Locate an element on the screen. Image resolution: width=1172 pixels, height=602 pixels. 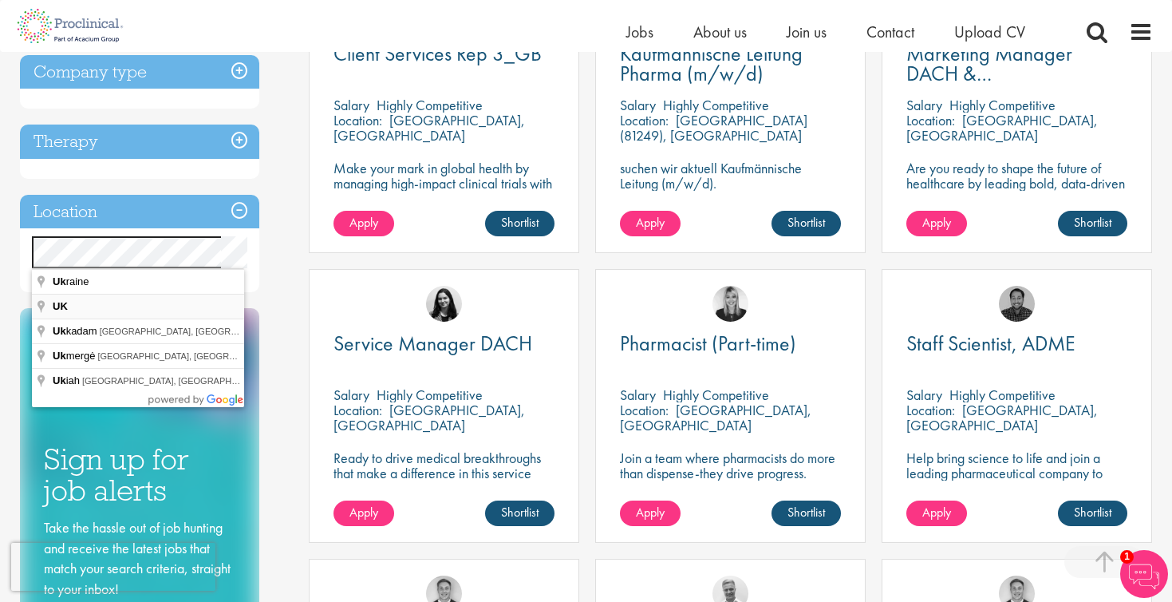
span: Contact is located at coordinates (890, 32).